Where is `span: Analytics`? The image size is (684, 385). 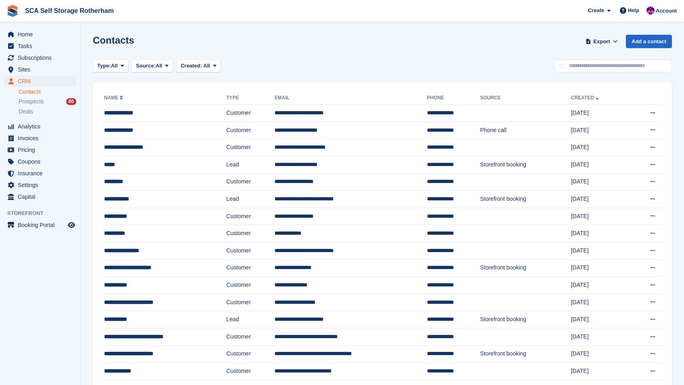
span: Analytics is located at coordinates (42, 126).